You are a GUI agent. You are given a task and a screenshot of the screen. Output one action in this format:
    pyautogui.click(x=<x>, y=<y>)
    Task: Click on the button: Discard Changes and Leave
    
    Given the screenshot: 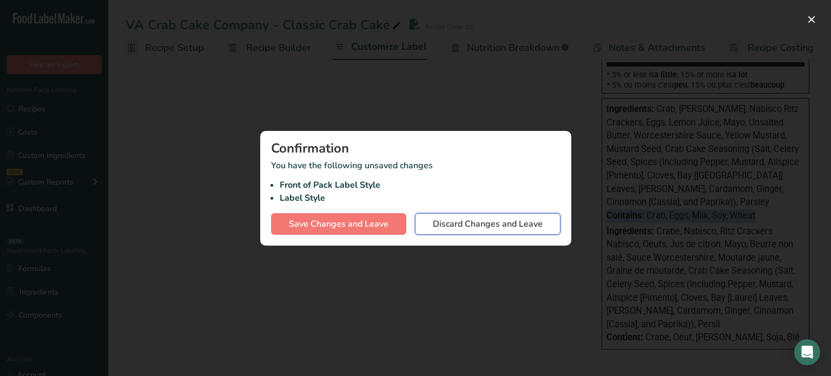 What is the action you would take?
    pyautogui.click(x=488, y=224)
    